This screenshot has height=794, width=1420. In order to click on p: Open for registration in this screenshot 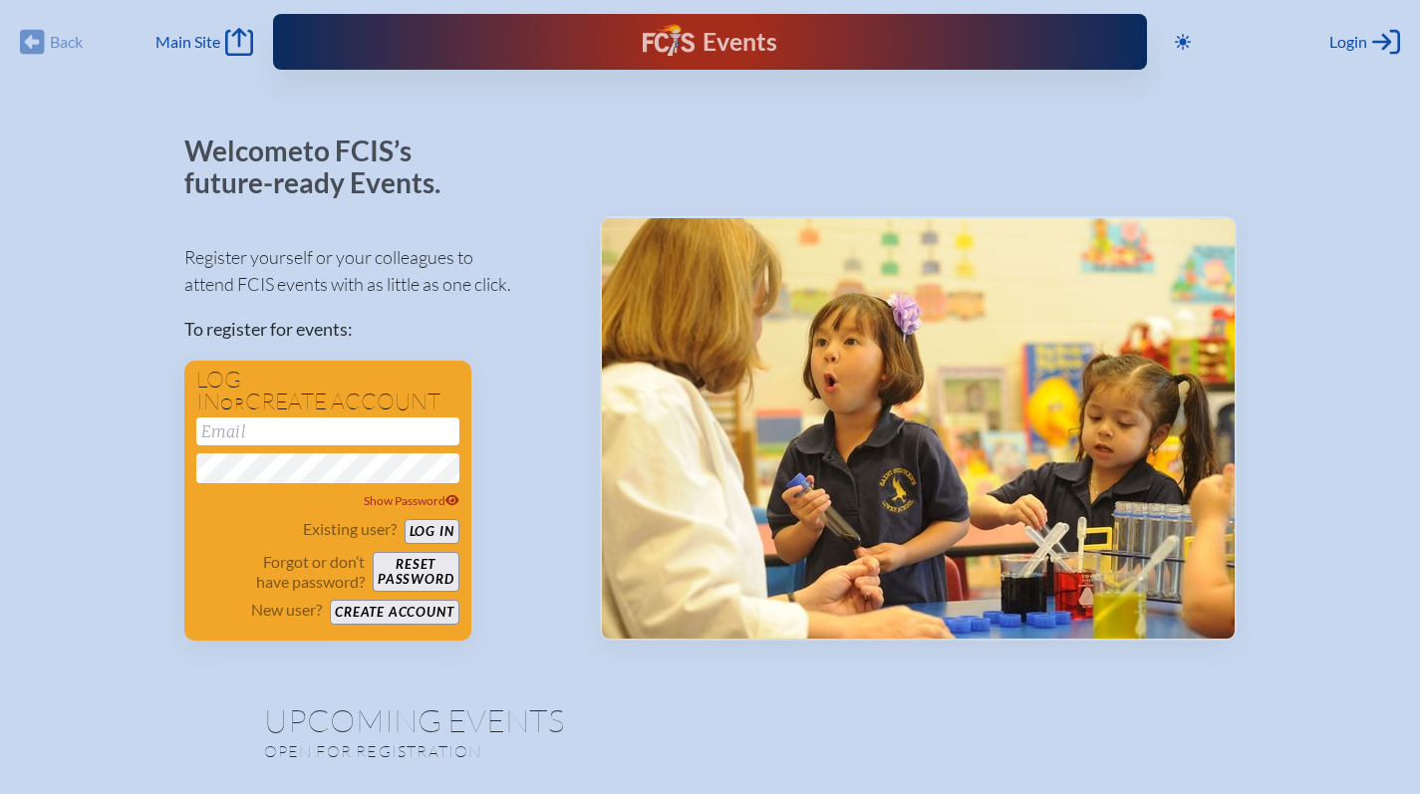, I will do `click(527, 751)`.